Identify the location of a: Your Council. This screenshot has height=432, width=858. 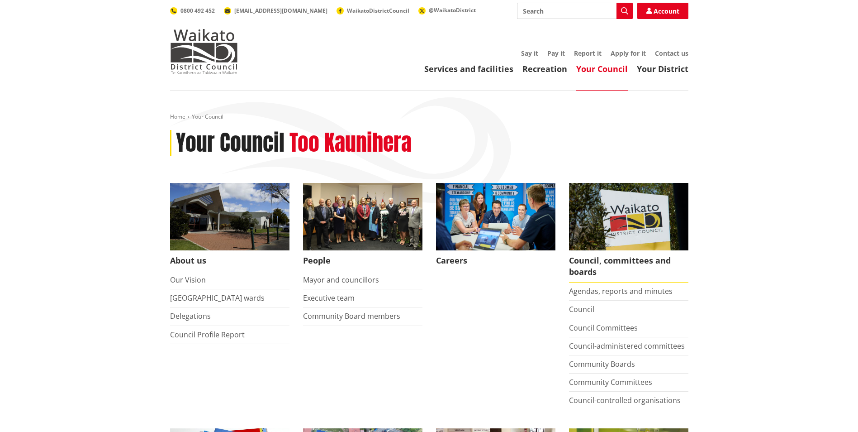
(602, 69).